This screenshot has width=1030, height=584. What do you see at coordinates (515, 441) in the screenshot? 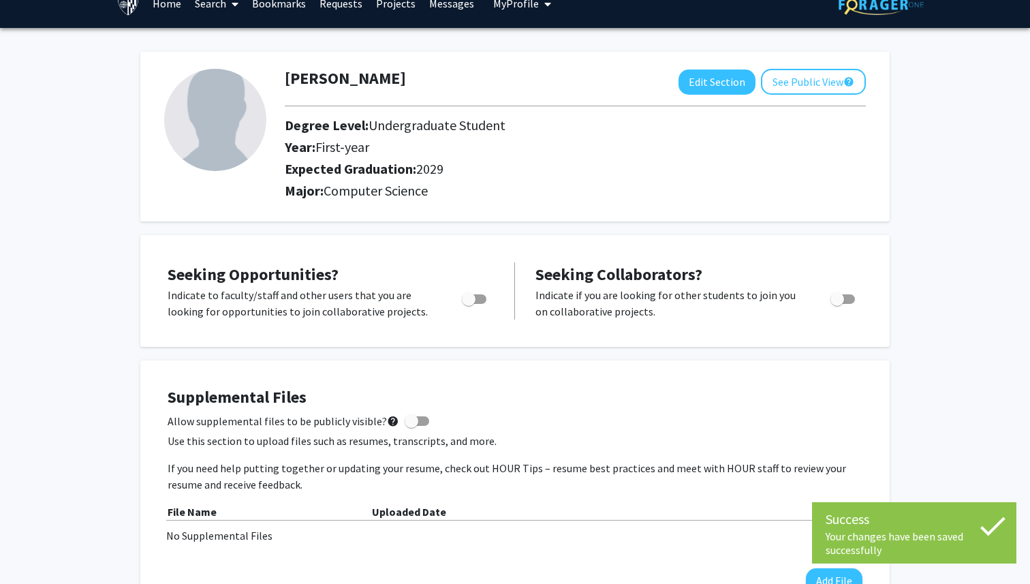
I see `p: Use this section to upload files such as resumes, transcripts, and more.` at bounding box center [515, 441].